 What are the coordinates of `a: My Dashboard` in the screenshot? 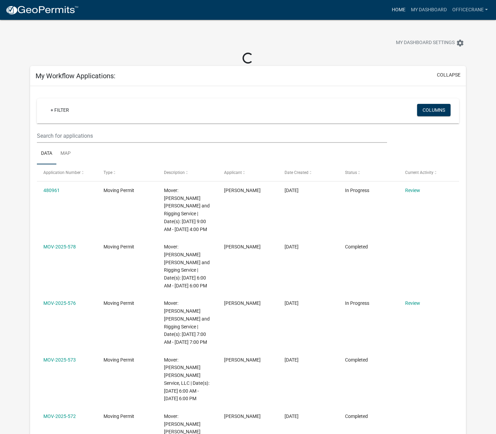 It's located at (428, 10).